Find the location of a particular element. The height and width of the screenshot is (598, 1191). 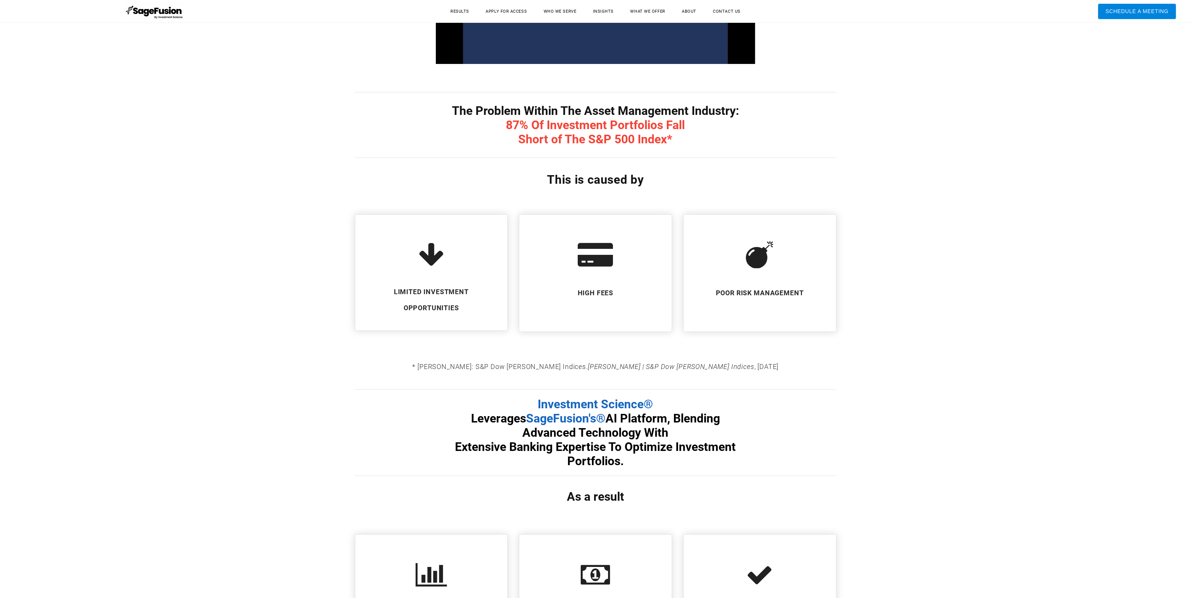

span: SageFusion's® is located at coordinates (566, 419).